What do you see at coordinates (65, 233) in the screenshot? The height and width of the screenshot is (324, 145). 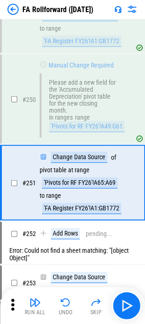 I see `div: Add Rows` at bounding box center [65, 233].